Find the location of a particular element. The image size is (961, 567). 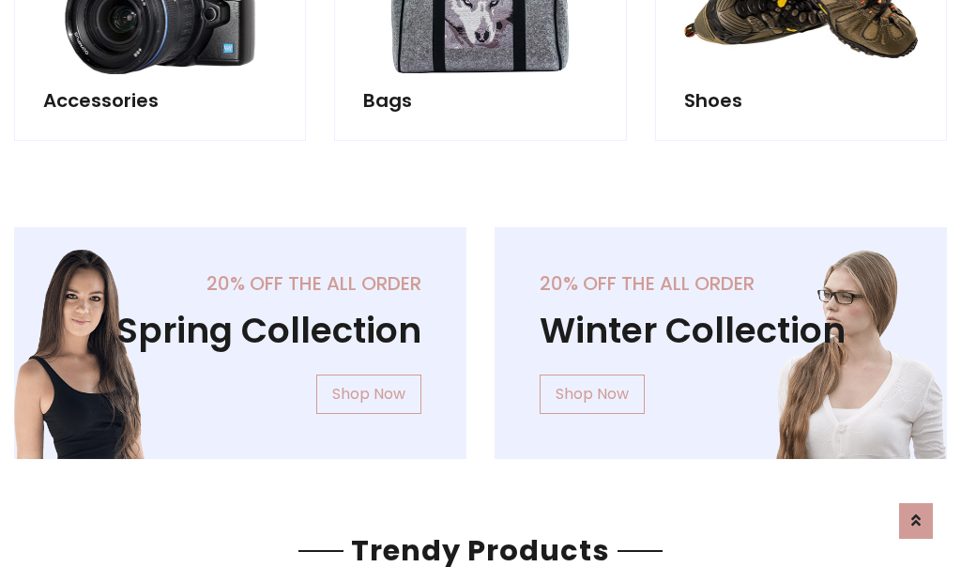

h5: Shoes is located at coordinates (801, 100).